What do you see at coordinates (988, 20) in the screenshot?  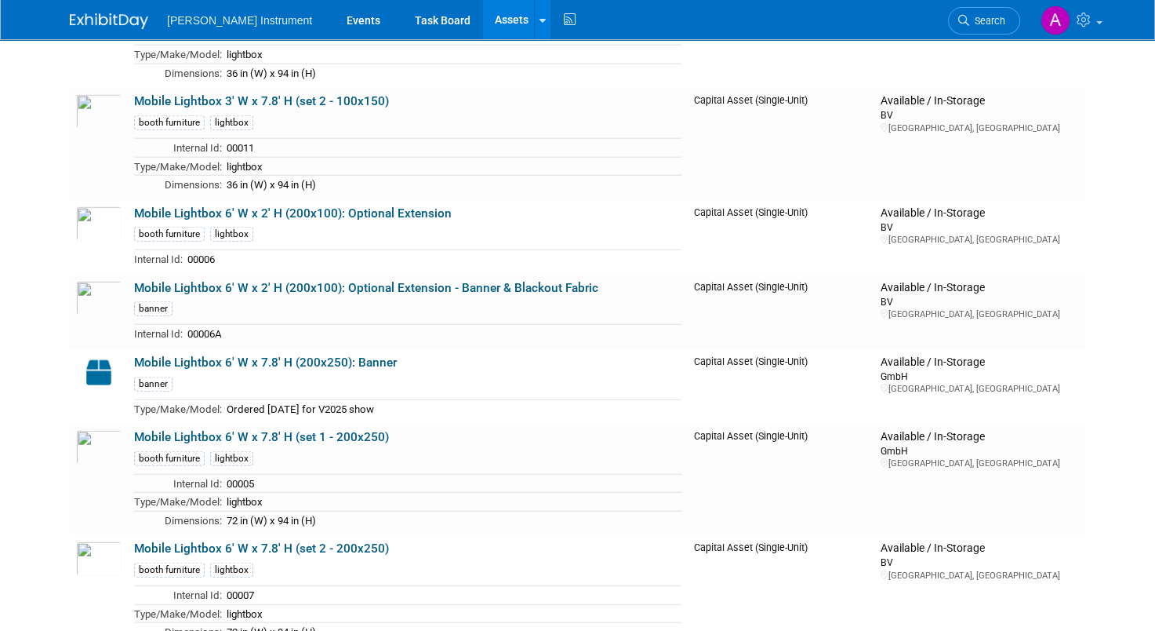 I see `span: Search` at bounding box center [988, 20].